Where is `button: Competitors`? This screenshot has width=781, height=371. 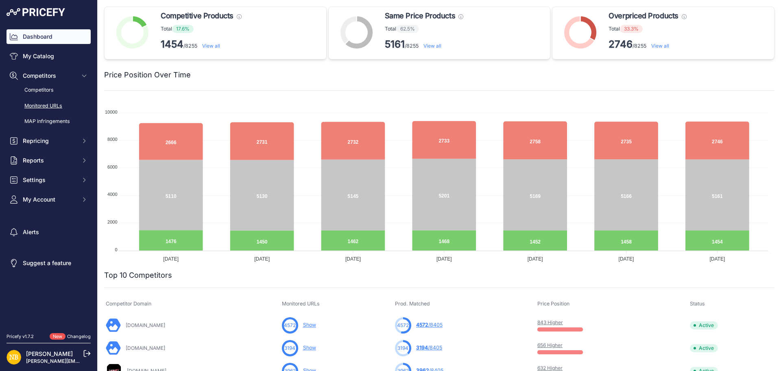
button: Competitors is located at coordinates (48, 76).